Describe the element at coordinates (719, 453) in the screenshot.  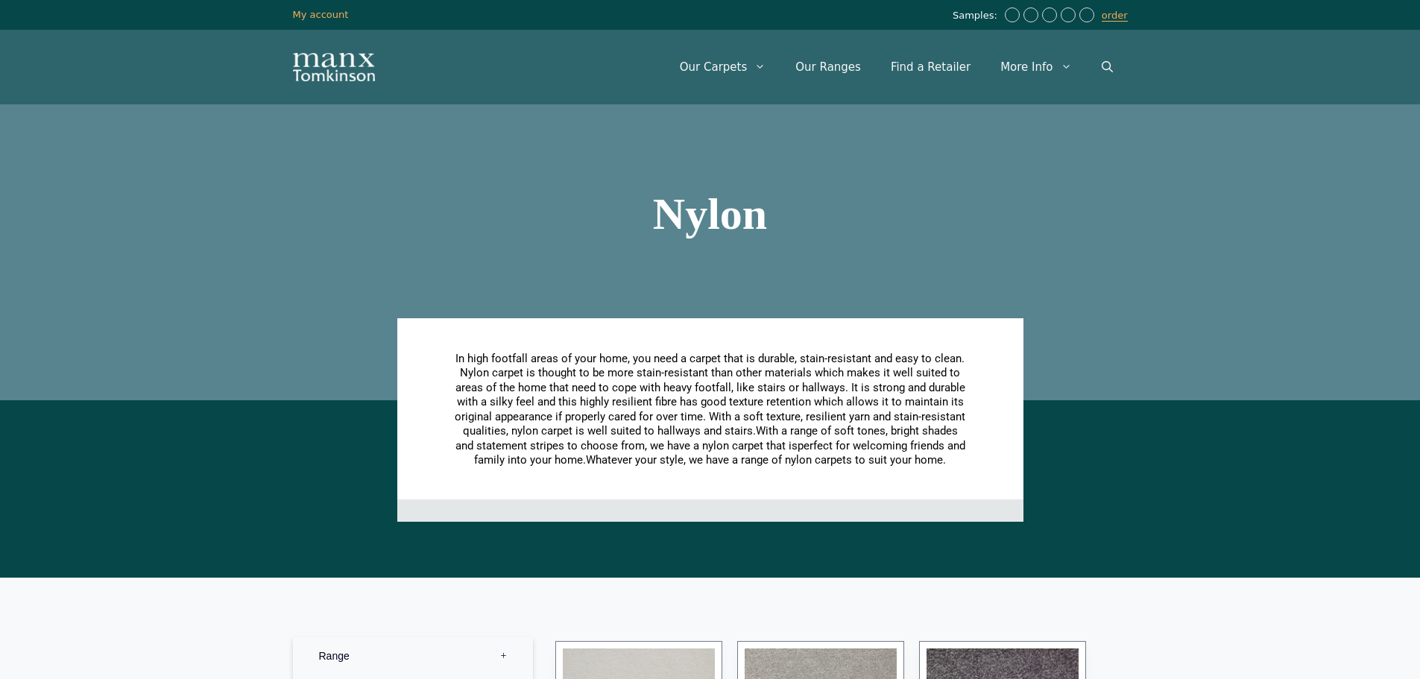
I see `span: perfect for welcoming friends and family into your home.` at that location.